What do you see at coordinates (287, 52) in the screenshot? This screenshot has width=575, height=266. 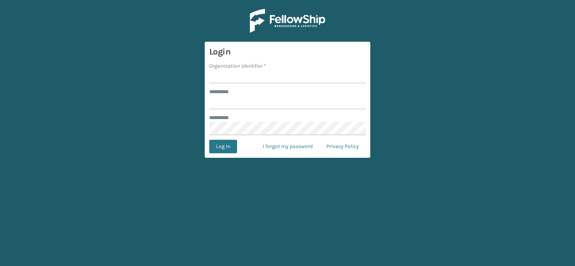 I see `h3: Login` at bounding box center [287, 52].